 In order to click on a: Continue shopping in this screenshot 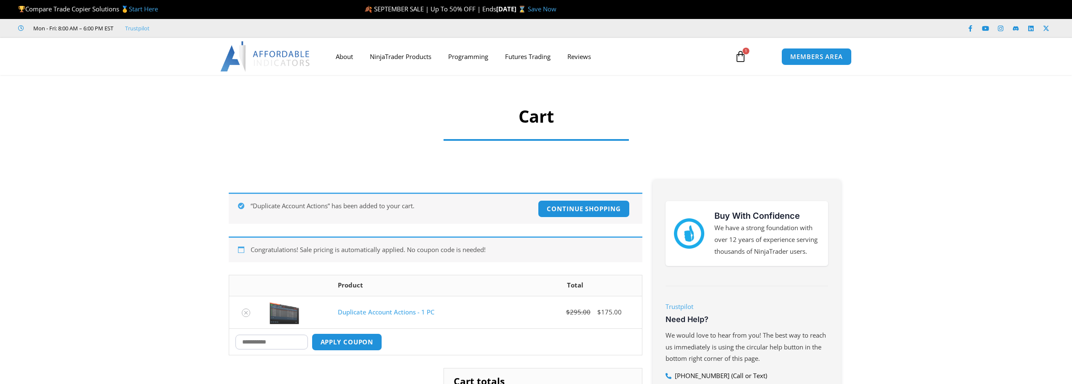, I will do `click(583, 209)`.